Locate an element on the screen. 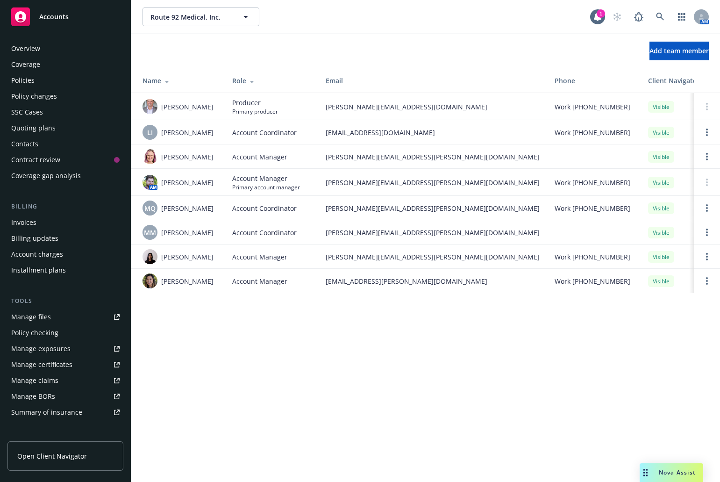  span: Primary account manager is located at coordinates (266, 187).